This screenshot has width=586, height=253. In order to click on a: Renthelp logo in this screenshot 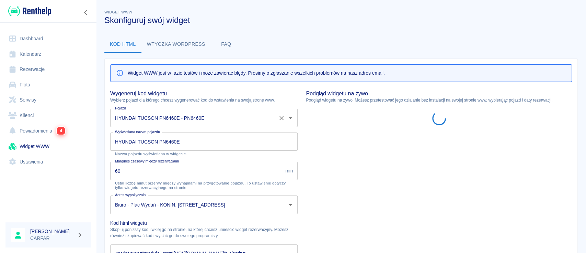, I will do `click(28, 11)`.